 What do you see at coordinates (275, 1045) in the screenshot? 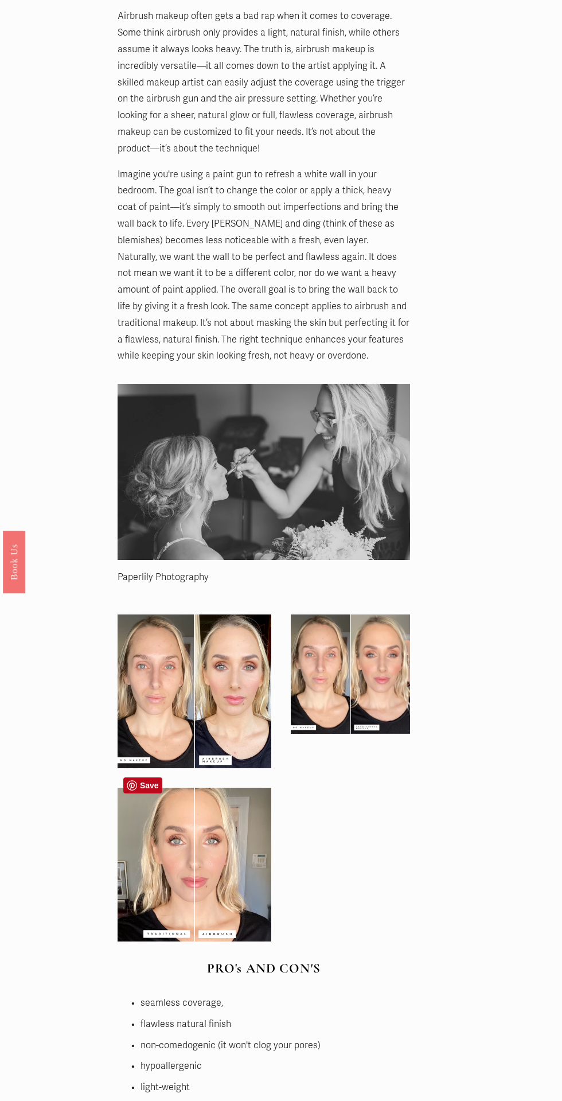
I see `p: non-comedogenic (it won't clog your pores)` at bounding box center [275, 1045].